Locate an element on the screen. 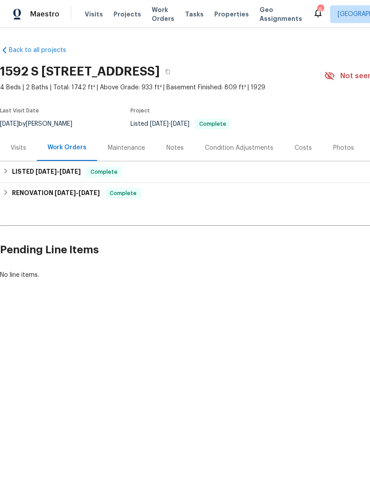 Image resolution: width=370 pixels, height=483 pixels. span: Geo Assignments is located at coordinates (281, 14).